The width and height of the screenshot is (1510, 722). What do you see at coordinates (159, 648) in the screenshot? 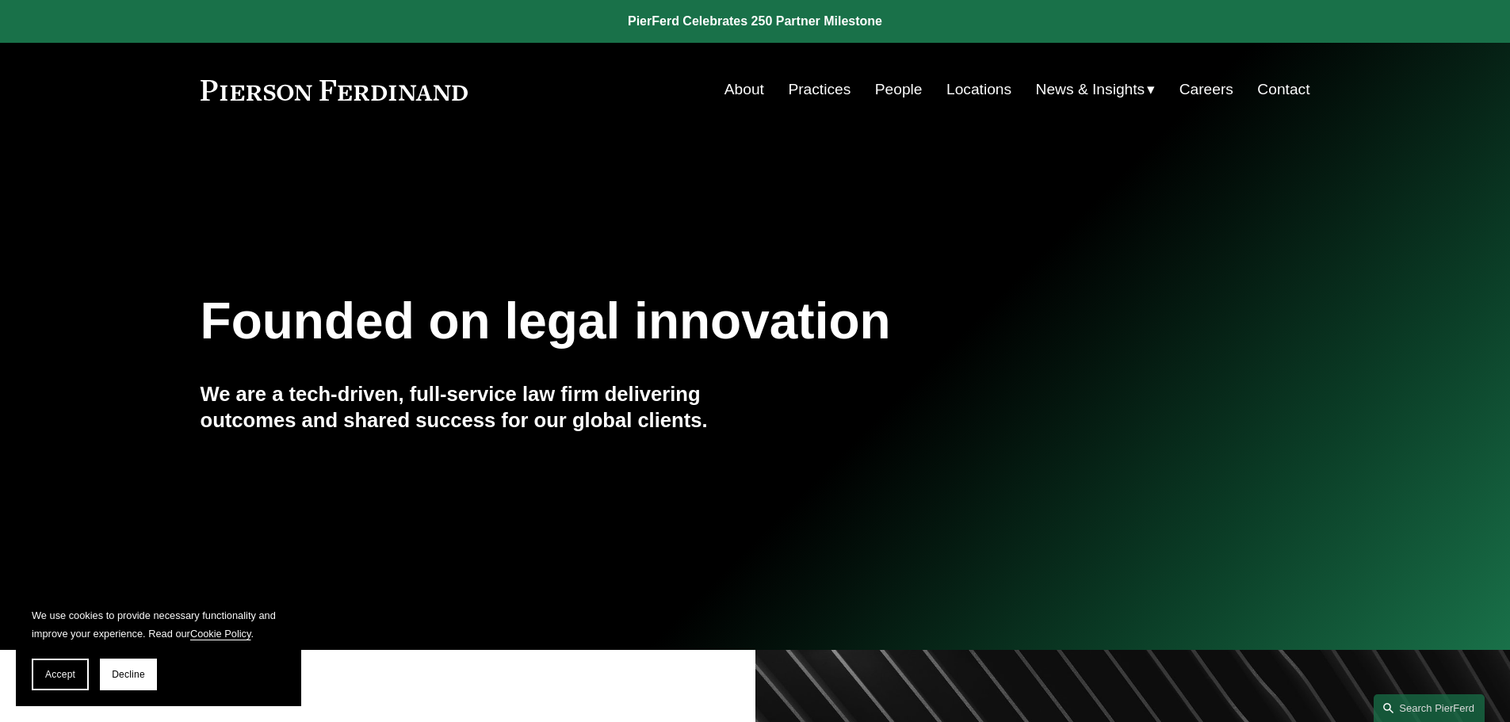
I see `section: Cookie banner` at bounding box center [159, 648].